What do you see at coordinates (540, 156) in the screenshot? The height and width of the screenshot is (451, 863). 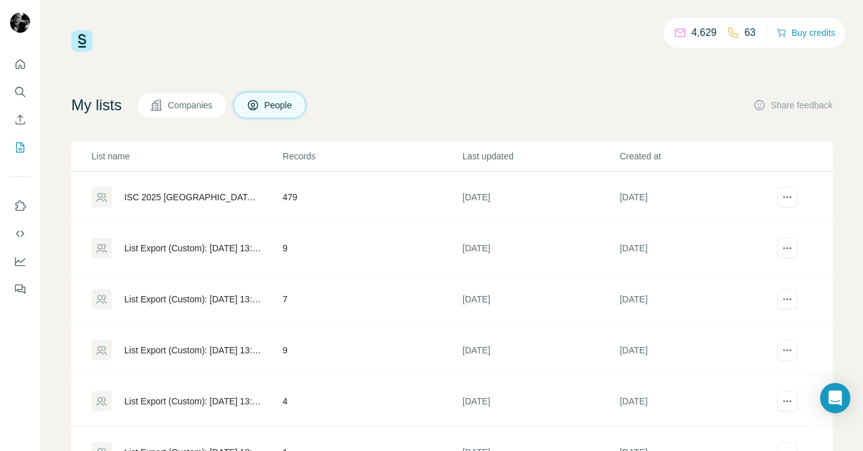 I see `p: Last updated` at bounding box center [540, 156].